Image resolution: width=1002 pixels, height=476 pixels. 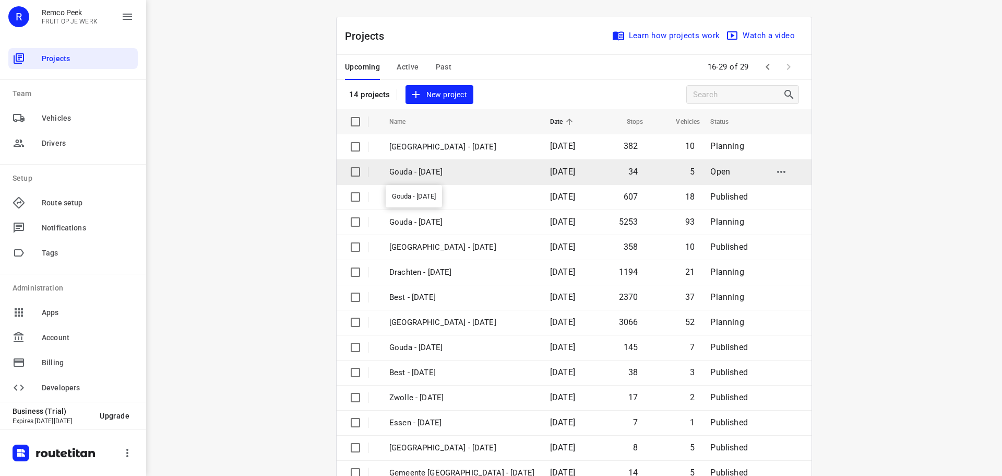 What do you see at coordinates (73, 337) in the screenshot?
I see `div: Account` at bounding box center [73, 337].